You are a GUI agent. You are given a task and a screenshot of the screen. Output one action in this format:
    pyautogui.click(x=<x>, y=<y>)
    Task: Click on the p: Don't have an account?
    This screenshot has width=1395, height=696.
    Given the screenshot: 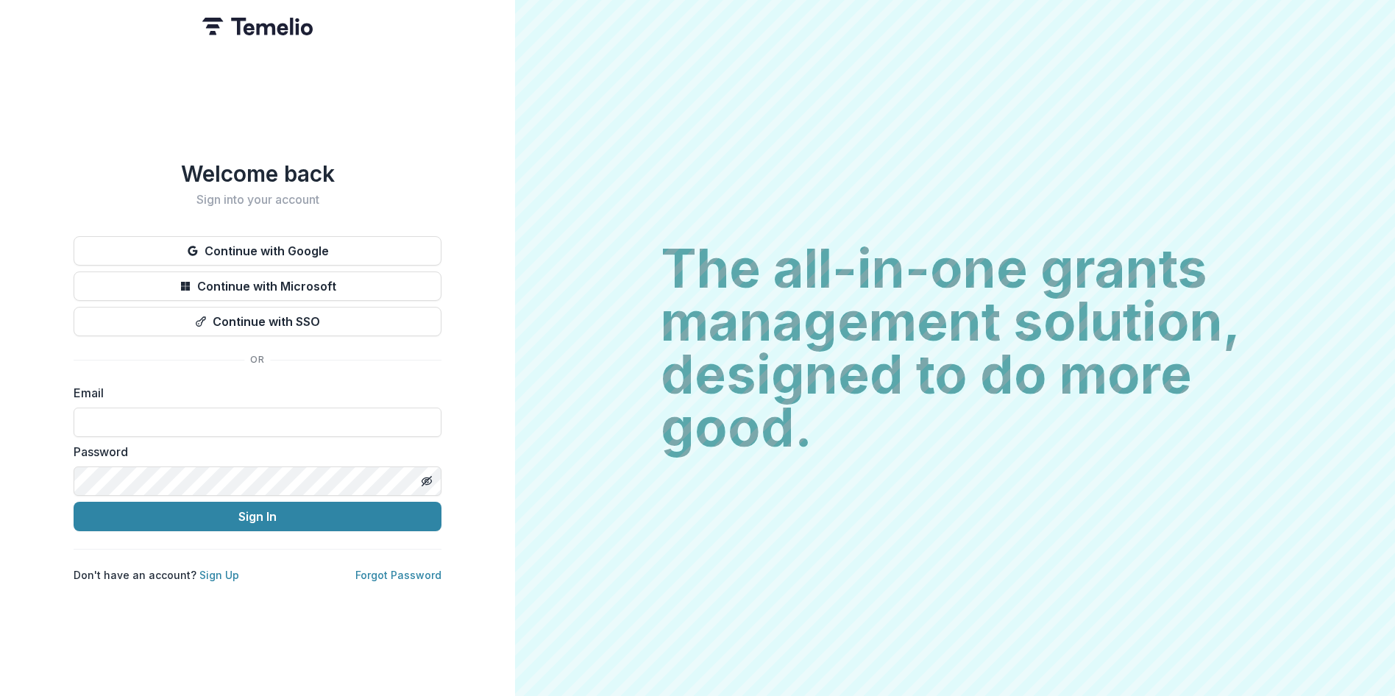 What is the action you would take?
    pyautogui.click(x=156, y=575)
    